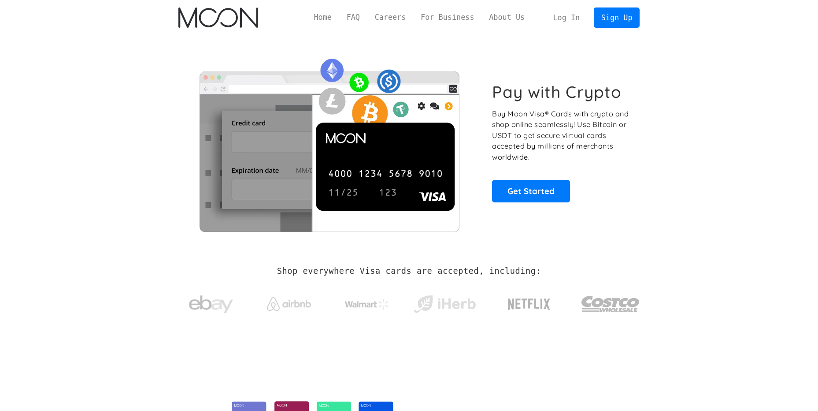  What do you see at coordinates (445, 302) in the screenshot?
I see `a: iHerb` at bounding box center [445, 302].